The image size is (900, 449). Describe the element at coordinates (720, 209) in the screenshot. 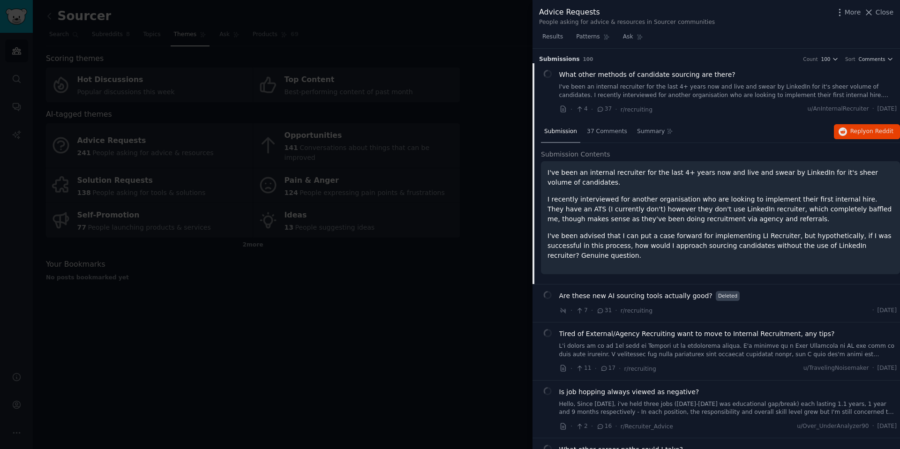

I see `p: I recently interviewed for another organisation who are looking to implement their first internal...` at that location.